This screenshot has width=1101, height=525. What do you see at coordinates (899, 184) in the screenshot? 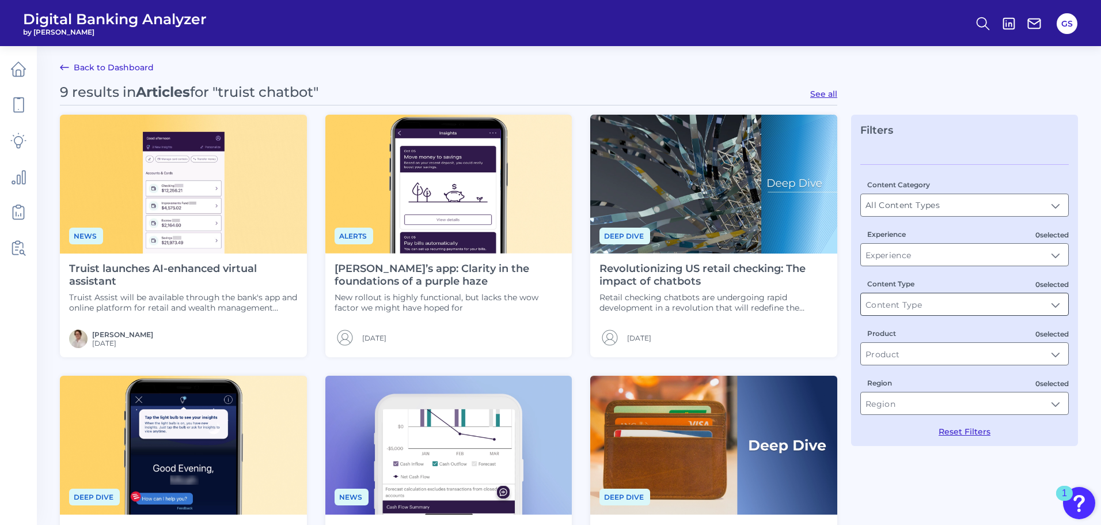
I see `label: Content Category` at bounding box center [899, 184].